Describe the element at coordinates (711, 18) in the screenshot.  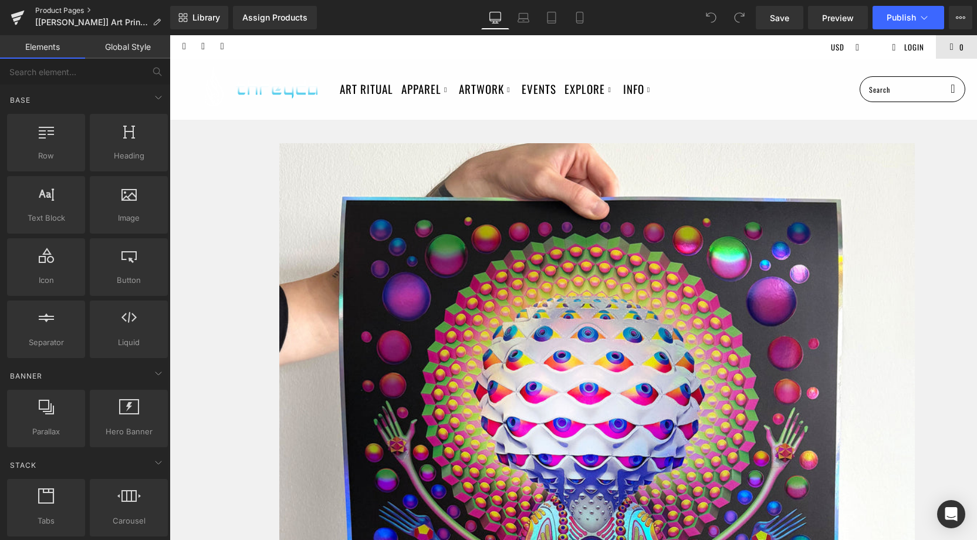
I see `button: Undo` at that location.